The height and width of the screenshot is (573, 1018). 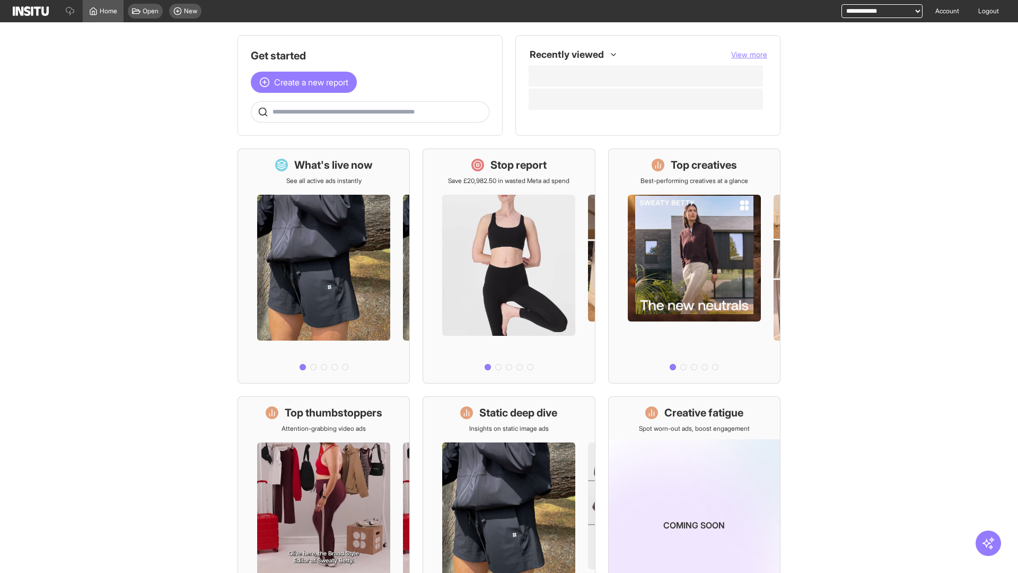 I want to click on h1: Top thumbstoppers, so click(x=333, y=412).